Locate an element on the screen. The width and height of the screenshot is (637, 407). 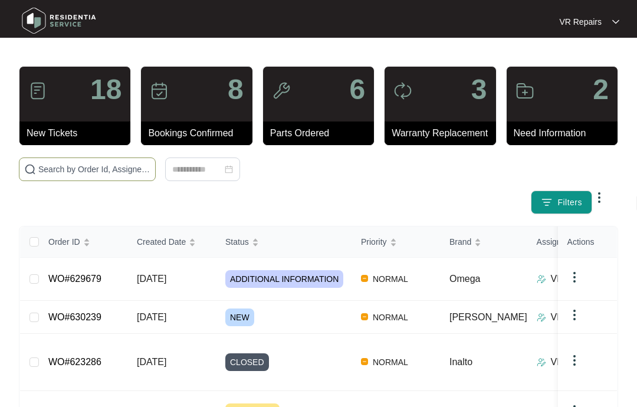
span: Order ID is located at coordinates (64, 242).